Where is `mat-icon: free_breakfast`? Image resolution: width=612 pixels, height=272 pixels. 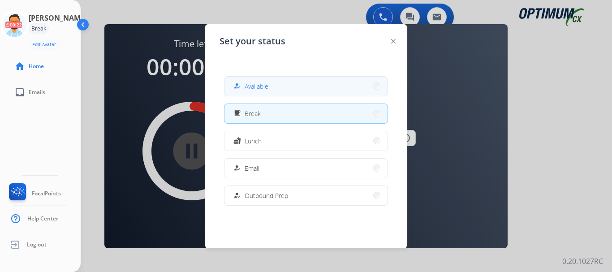 mat-icon: free_breakfast is located at coordinates (237, 113).